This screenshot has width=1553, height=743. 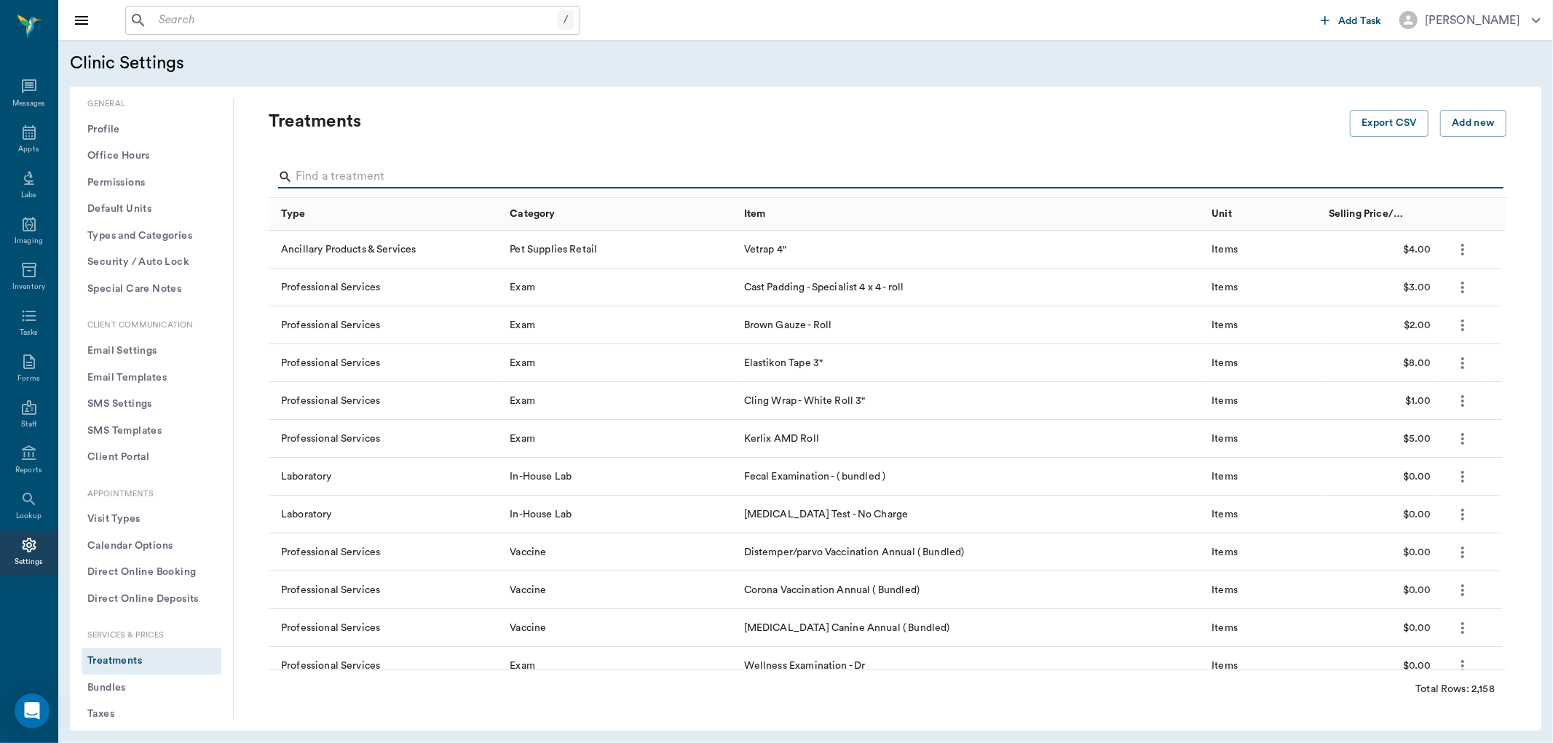 I want to click on button: Treatments, so click(x=151, y=661).